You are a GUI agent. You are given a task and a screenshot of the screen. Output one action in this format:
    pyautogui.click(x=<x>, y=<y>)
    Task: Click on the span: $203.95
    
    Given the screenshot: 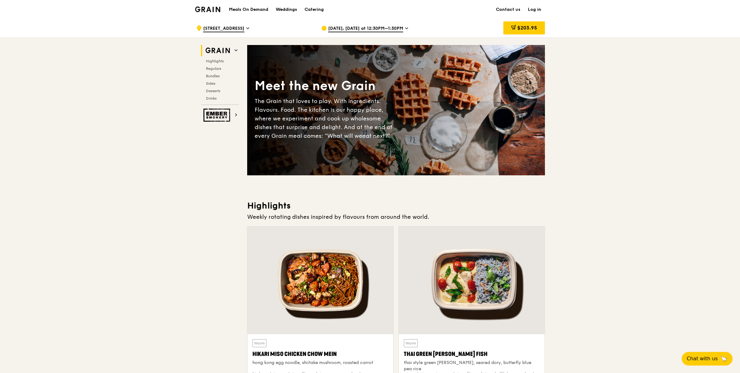 What is the action you would take?
    pyautogui.click(x=527, y=28)
    